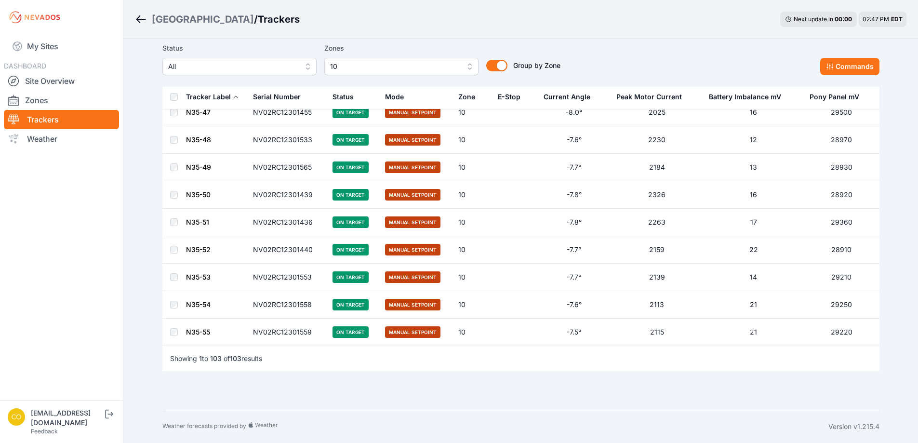 Image resolution: width=918 pixels, height=443 pixels. What do you see at coordinates (287, 277) in the screenshot?
I see `td: NV02RC12301553` at bounding box center [287, 277].